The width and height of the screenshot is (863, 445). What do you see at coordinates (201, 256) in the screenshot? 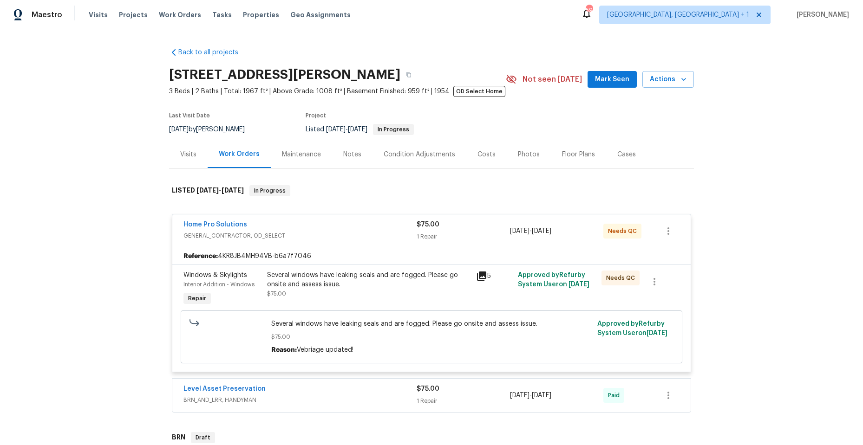
I see `b: Reference:` at bounding box center [201, 256].